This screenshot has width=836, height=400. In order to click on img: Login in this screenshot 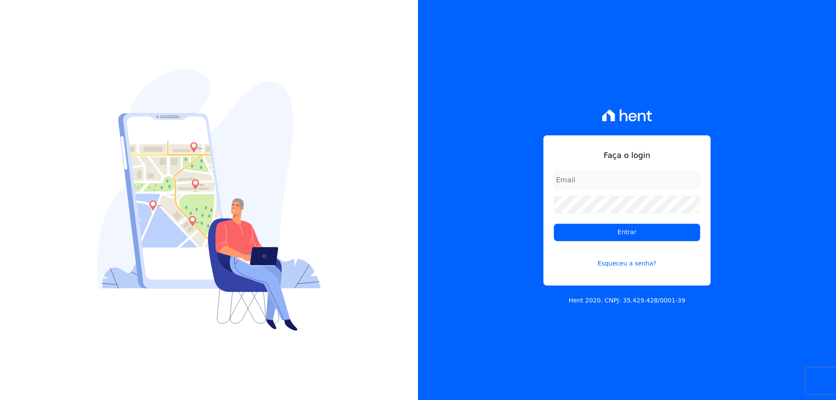, I will do `click(209, 200)`.